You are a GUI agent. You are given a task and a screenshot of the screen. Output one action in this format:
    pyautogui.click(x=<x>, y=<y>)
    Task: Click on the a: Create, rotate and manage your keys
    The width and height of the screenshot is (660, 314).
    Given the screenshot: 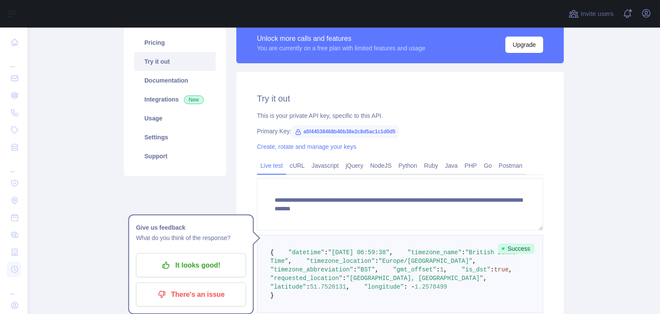 What is the action you would take?
    pyautogui.click(x=306, y=146)
    